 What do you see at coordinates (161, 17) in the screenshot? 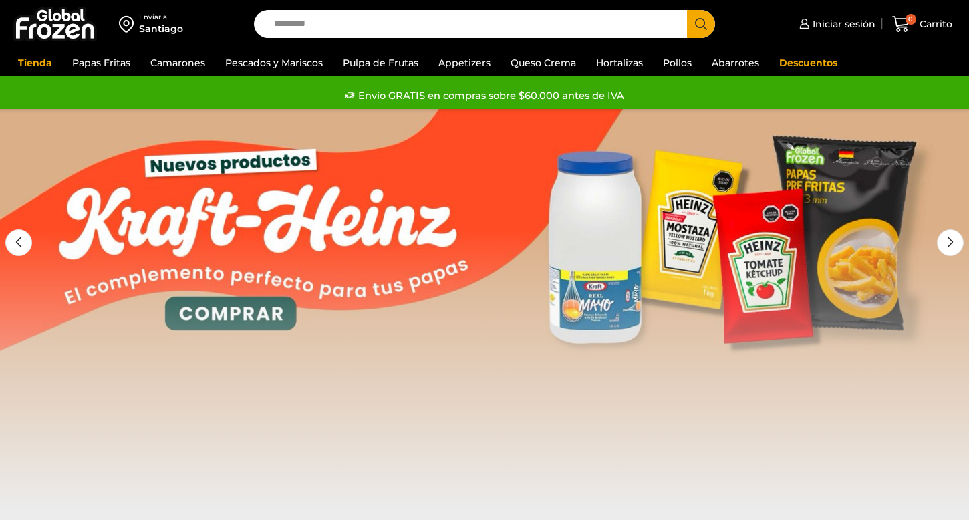
I see `div: Enviar a` at bounding box center [161, 17].